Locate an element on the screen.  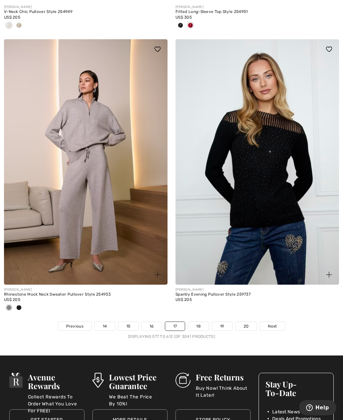
a: 14 is located at coordinates (105, 326).